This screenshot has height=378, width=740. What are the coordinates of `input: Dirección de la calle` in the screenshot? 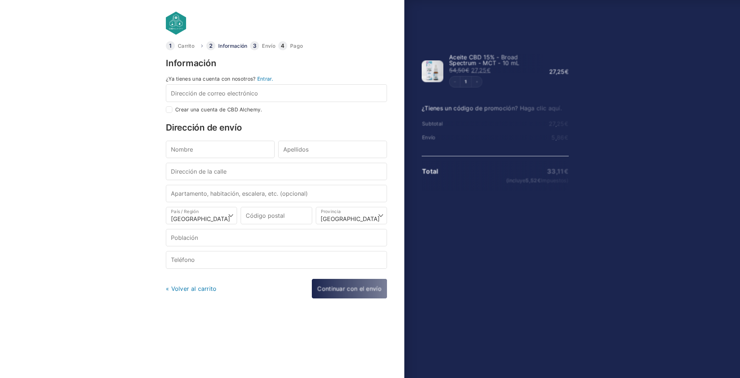 It's located at (276, 171).